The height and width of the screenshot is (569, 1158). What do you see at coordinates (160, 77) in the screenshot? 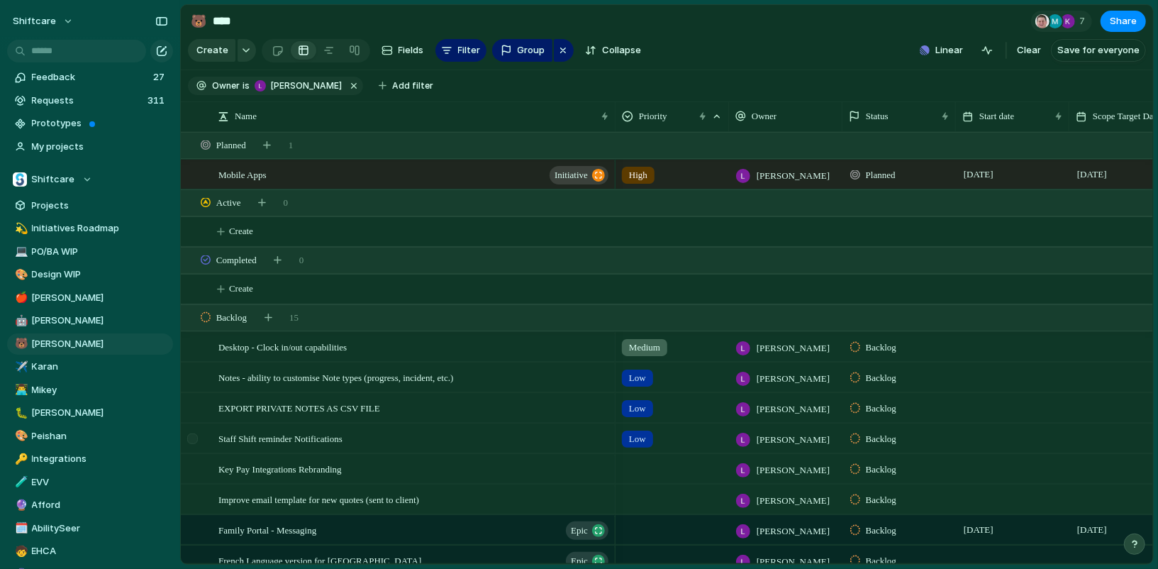
I see `span: 27` at bounding box center [160, 77].